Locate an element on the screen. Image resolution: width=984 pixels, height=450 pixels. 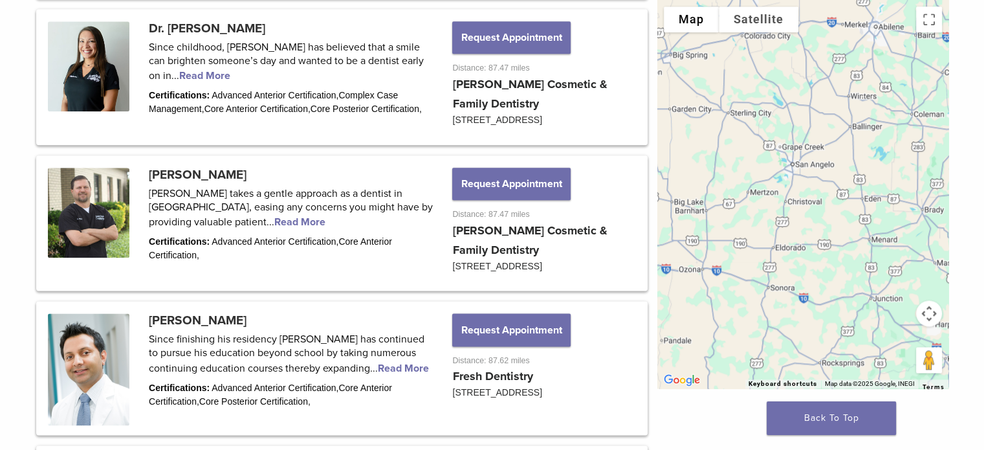
button: Show satellite imagery is located at coordinates (758, 19).